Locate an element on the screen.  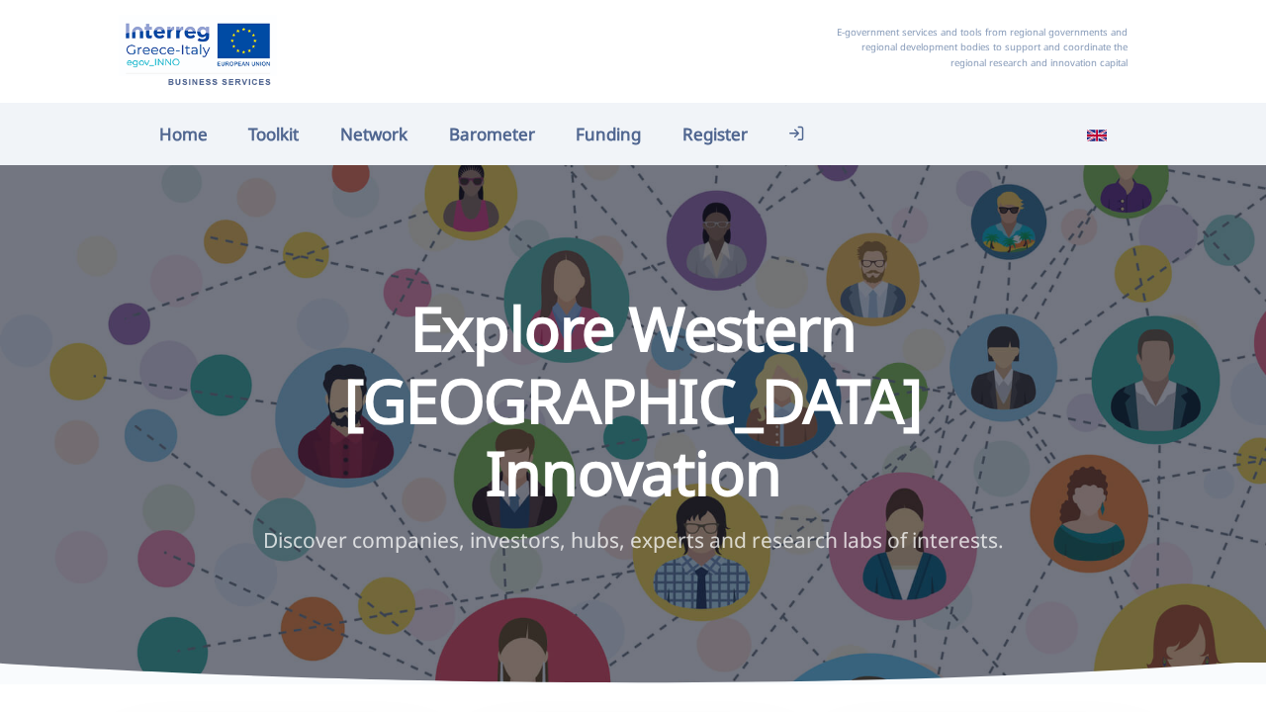
a: Network is located at coordinates (374, 134).